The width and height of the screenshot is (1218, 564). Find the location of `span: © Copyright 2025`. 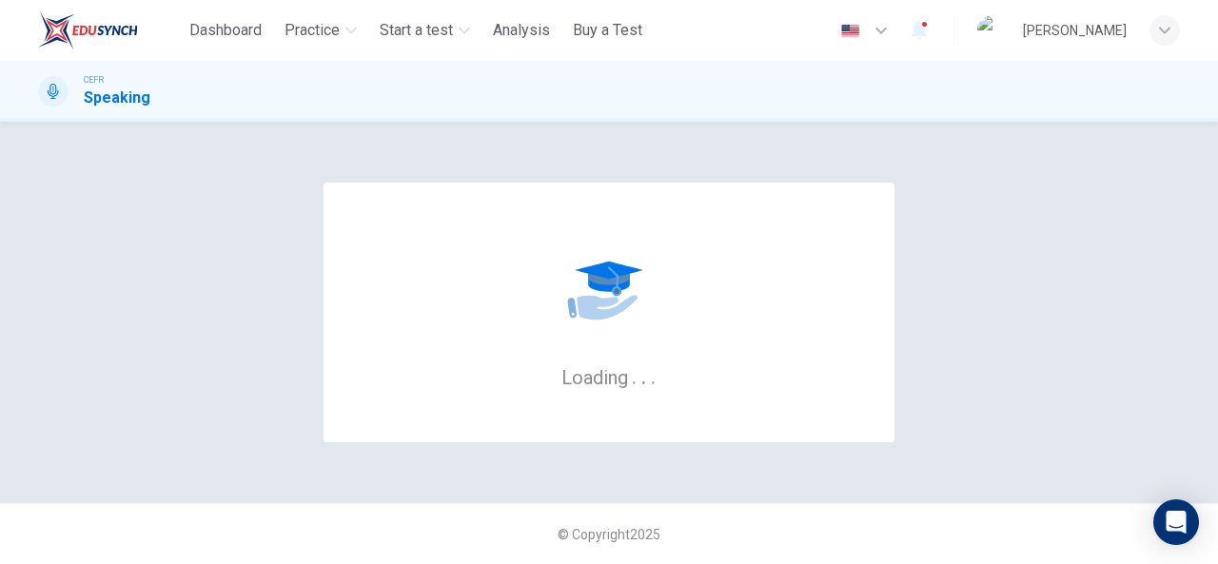

span: © Copyright 2025 is located at coordinates (609, 535).